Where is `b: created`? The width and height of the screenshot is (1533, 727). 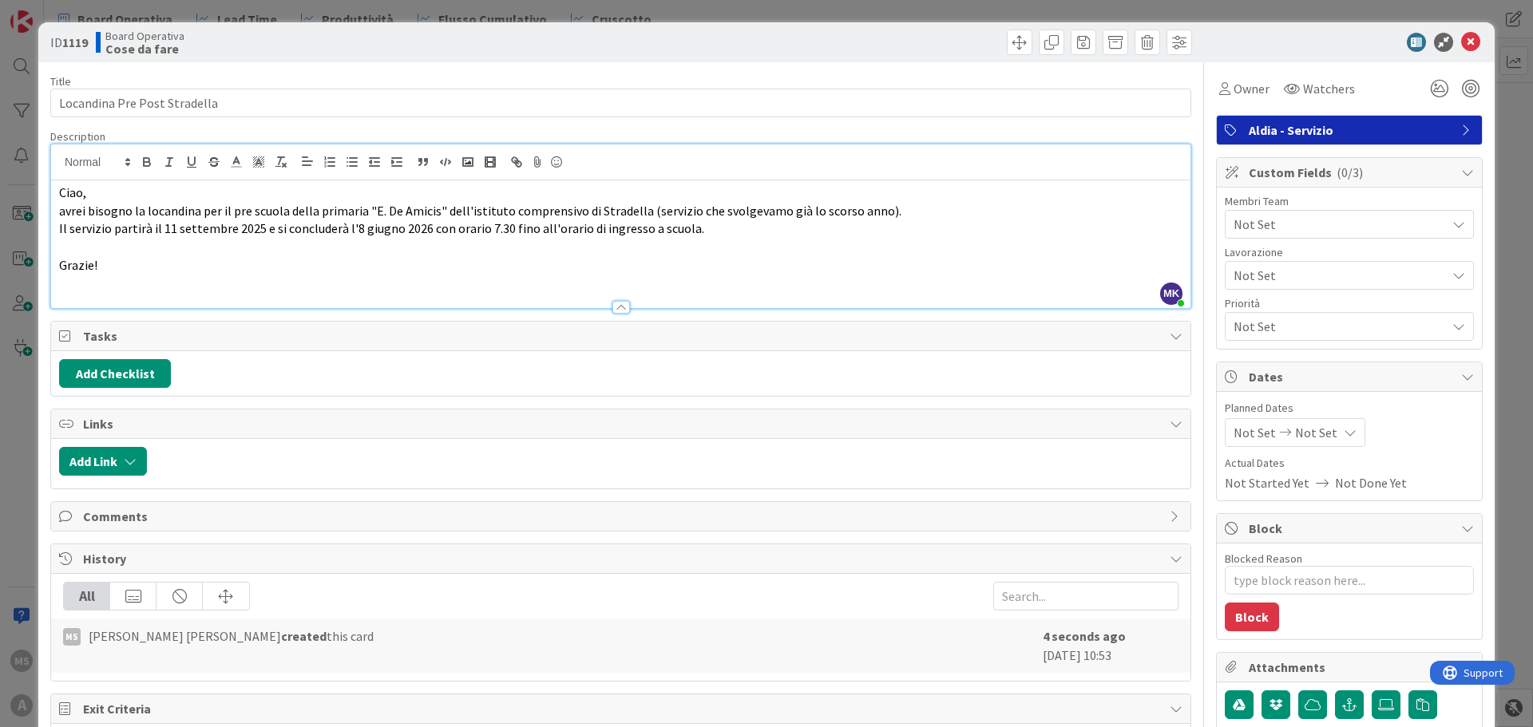
b: created is located at coordinates (303, 636).